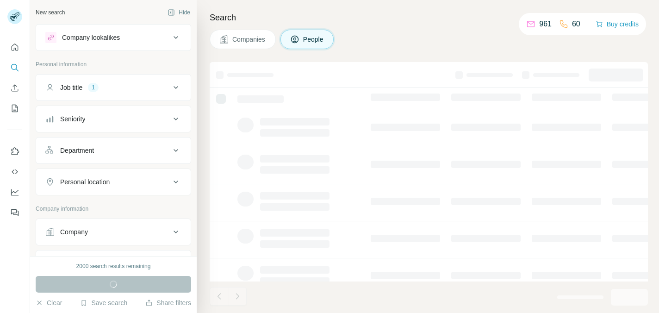 The width and height of the screenshot is (659, 313). Describe the element at coordinates (576, 24) in the screenshot. I see `p: 60` at that location.